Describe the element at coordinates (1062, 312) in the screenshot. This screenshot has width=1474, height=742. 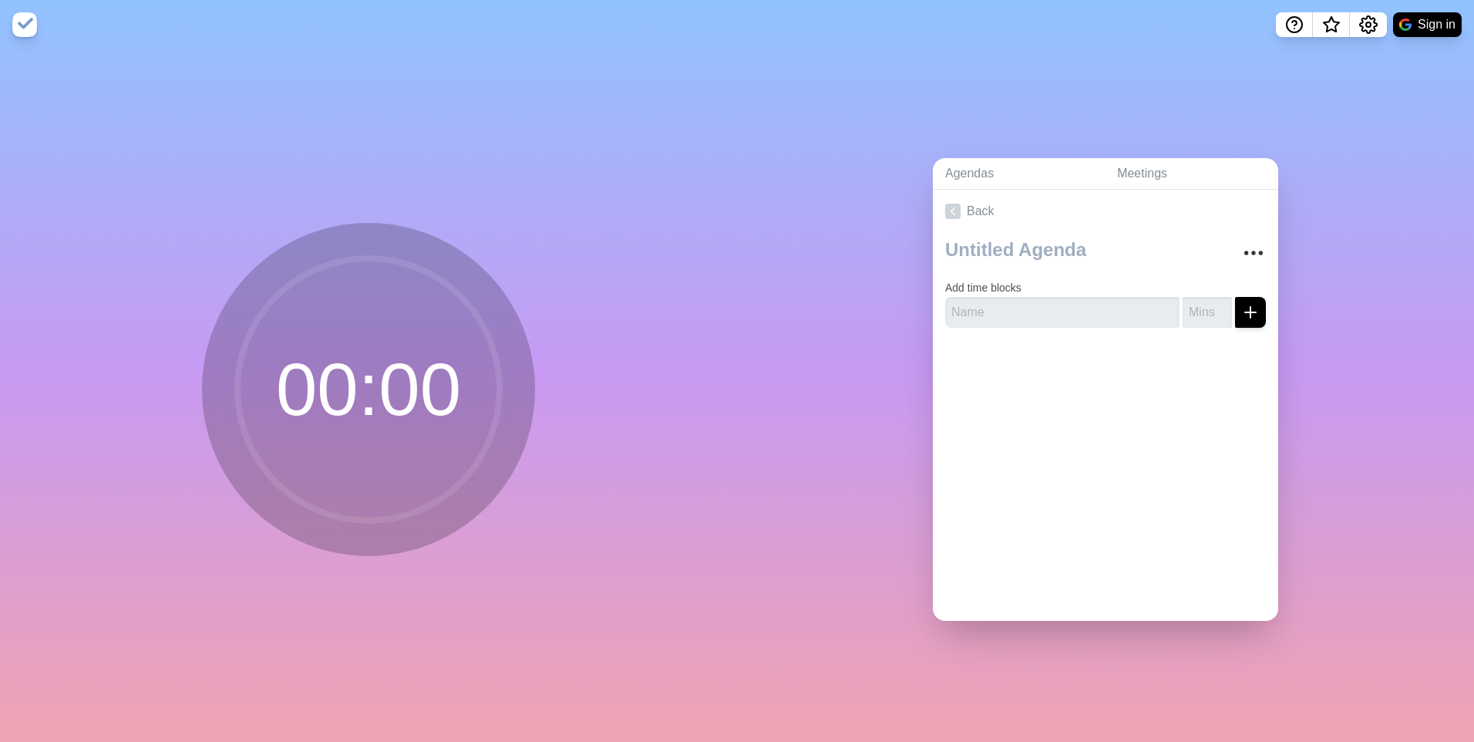
I see `input: Name` at that location.